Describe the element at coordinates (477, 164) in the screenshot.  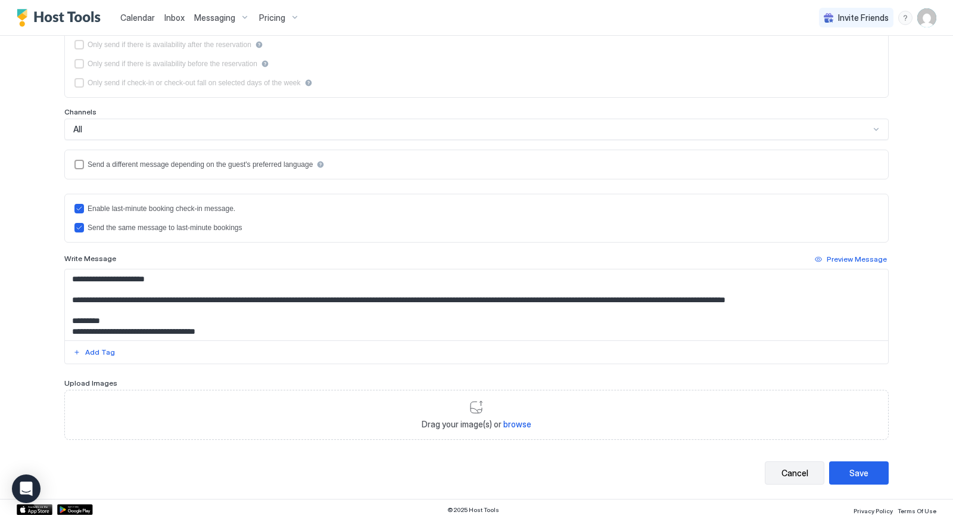
I see `div: languagesEnabled` at that location.